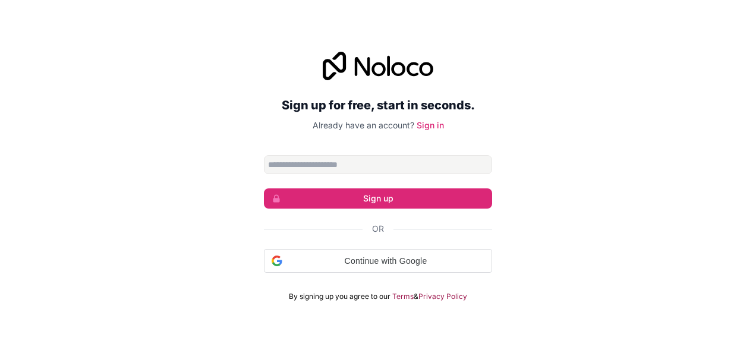 Image resolution: width=756 pixels, height=353 pixels. What do you see at coordinates (386, 261) in the screenshot?
I see `span: Continue with Google` at bounding box center [386, 261].